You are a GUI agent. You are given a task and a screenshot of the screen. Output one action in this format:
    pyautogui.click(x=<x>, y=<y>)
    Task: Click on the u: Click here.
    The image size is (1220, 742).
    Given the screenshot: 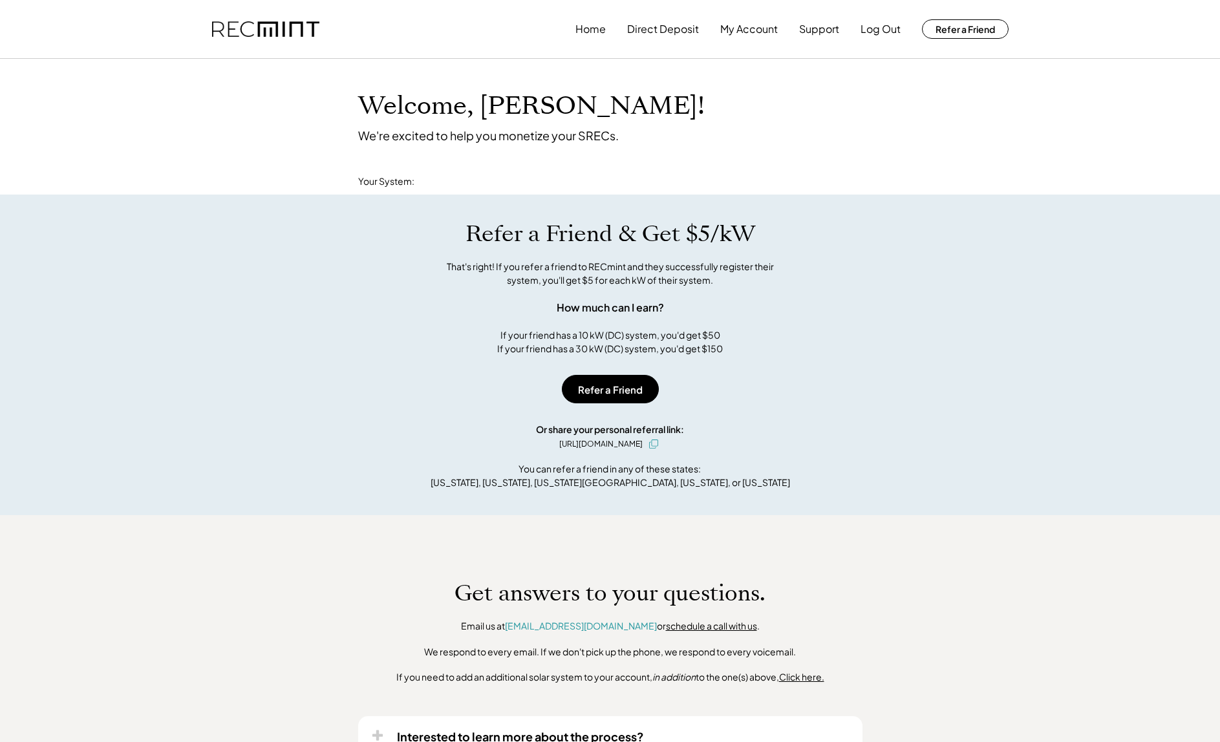 What is the action you would take?
    pyautogui.click(x=802, y=677)
    